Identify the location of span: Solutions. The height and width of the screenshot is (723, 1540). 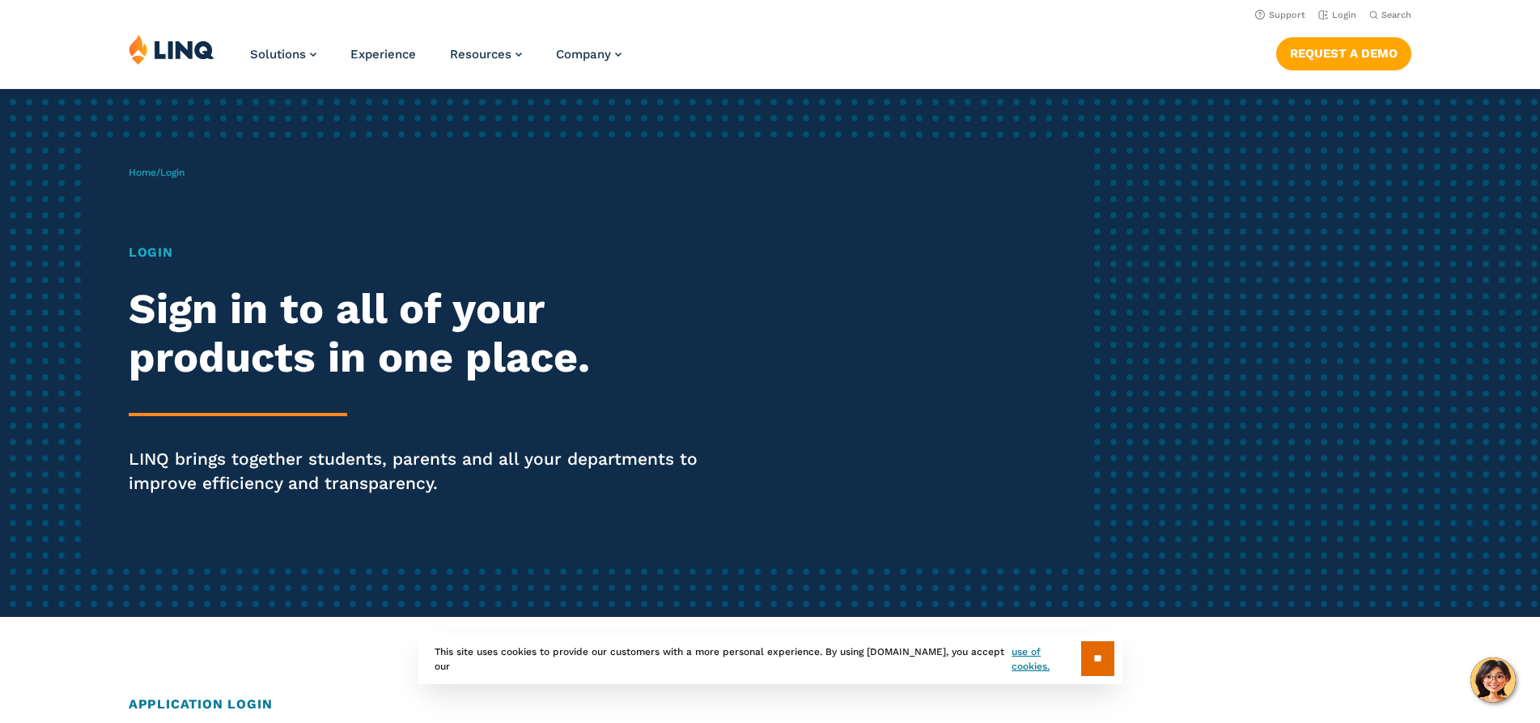
(278, 54).